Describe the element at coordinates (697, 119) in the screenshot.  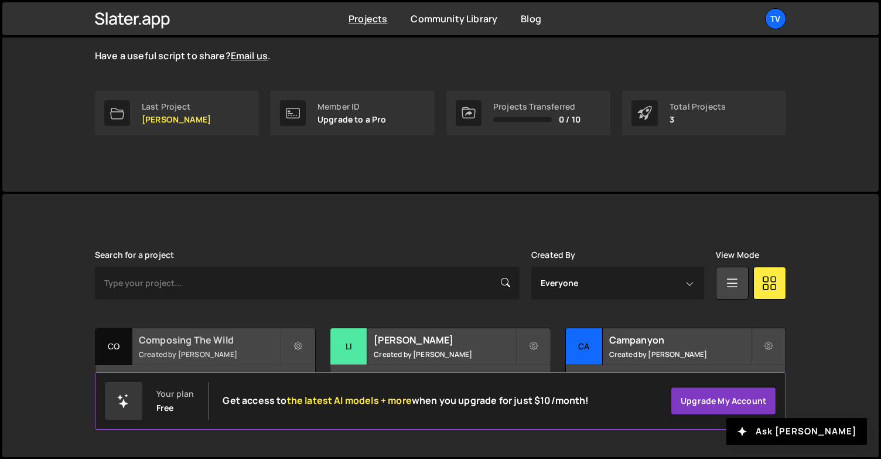
I see `p: 3` at that location.